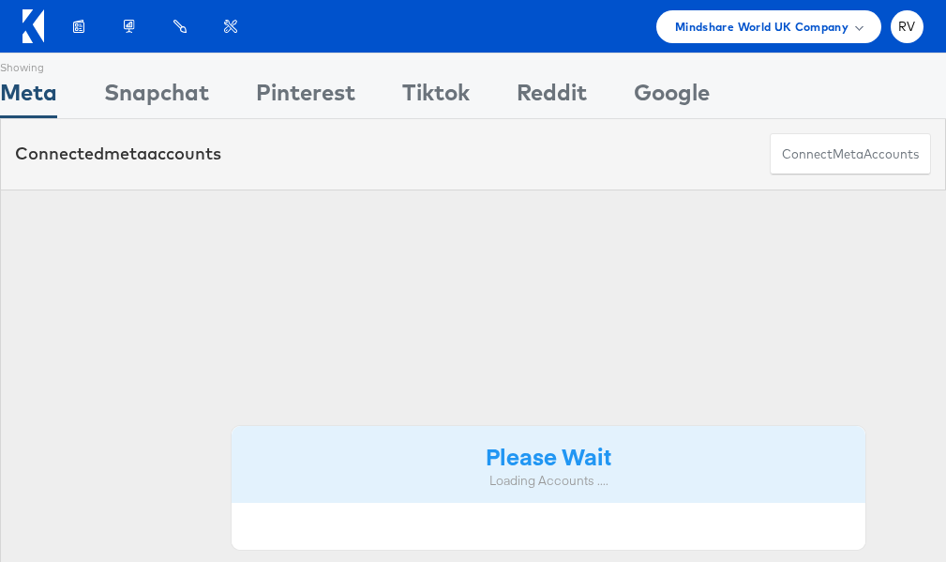 This screenshot has height=562, width=946. I want to click on div: Tiktok, so click(436, 97).